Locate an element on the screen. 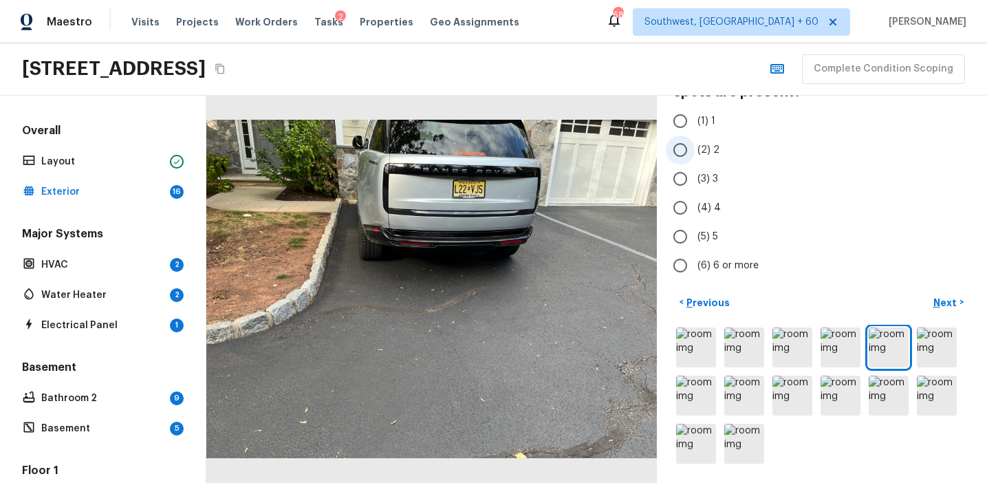 The height and width of the screenshot is (483, 987). span: (4) 4 is located at coordinates (709, 208).